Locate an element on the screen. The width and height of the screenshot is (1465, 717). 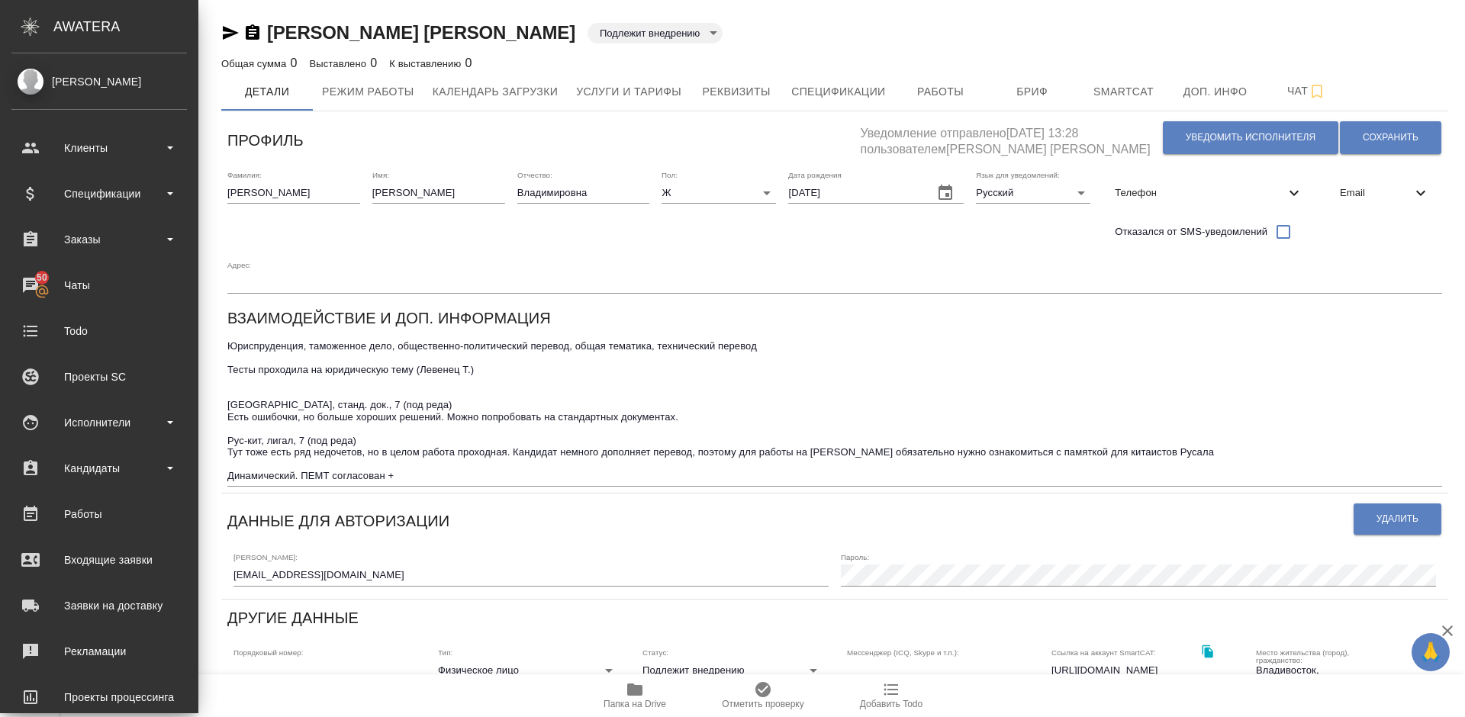
div: Русский is located at coordinates (1033, 193).